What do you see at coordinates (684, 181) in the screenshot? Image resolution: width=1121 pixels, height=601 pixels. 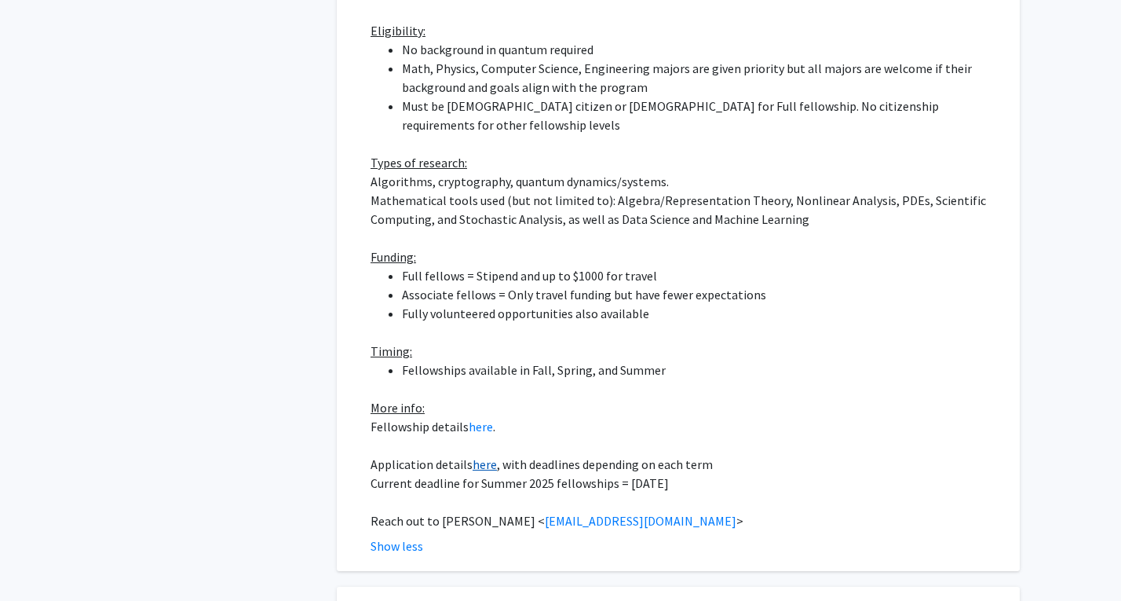 I see `p: Algorithms, cryptography, quantum dynamics/systems.` at bounding box center [684, 181].